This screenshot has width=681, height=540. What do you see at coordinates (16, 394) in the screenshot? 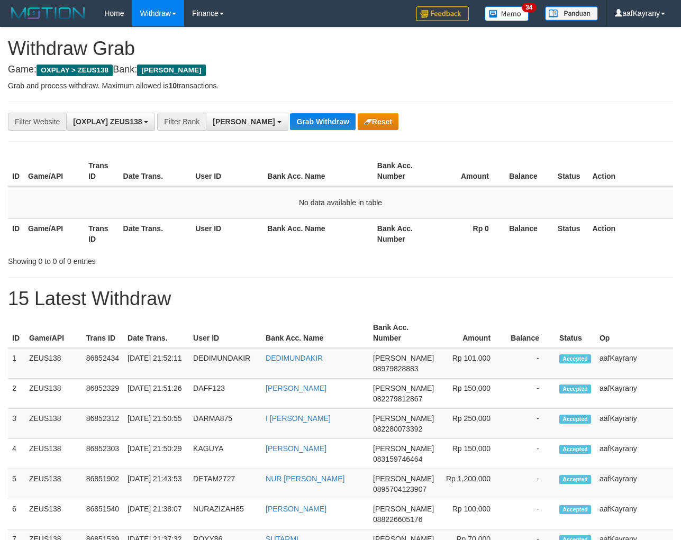
I see `td: 2` at bounding box center [16, 394].